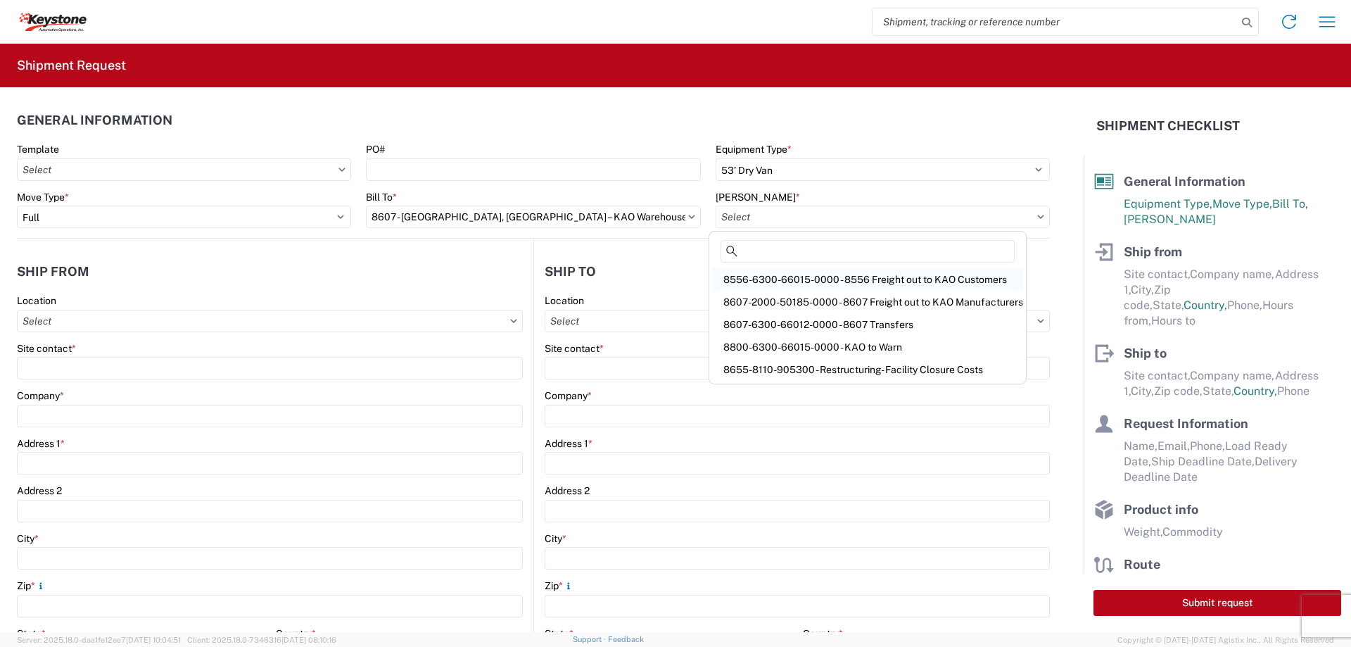 The image size is (1351, 647). Describe the element at coordinates (71, 65) in the screenshot. I see `h2: Shipment Request` at that location.